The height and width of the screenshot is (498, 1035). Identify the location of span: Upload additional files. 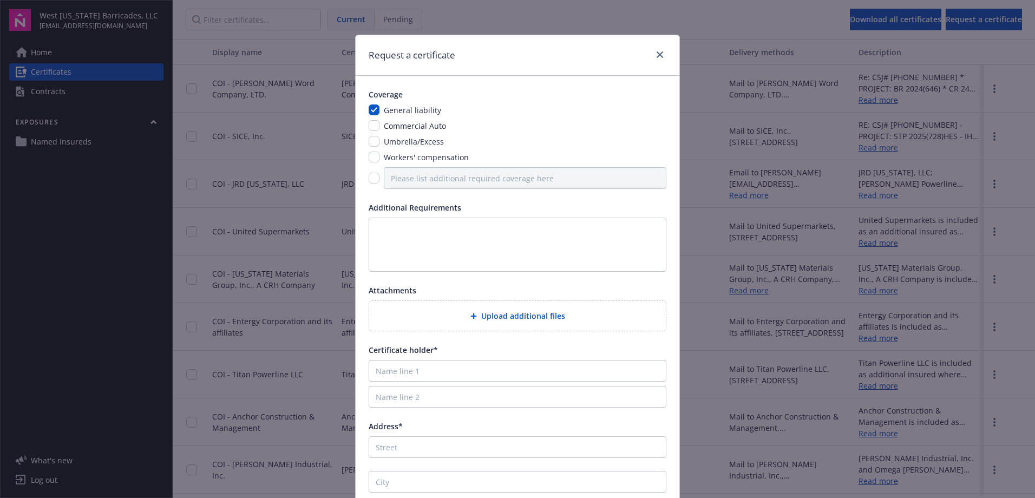
(523, 315).